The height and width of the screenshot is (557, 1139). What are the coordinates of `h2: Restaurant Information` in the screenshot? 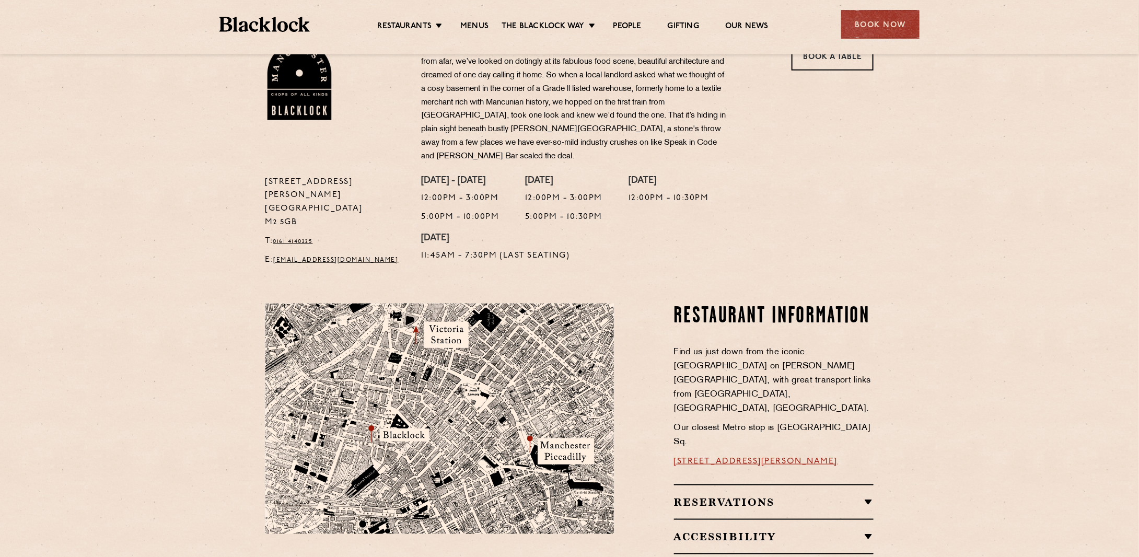 It's located at (774, 317).